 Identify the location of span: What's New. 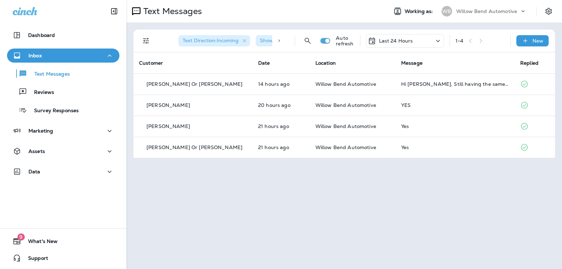
(39, 242).